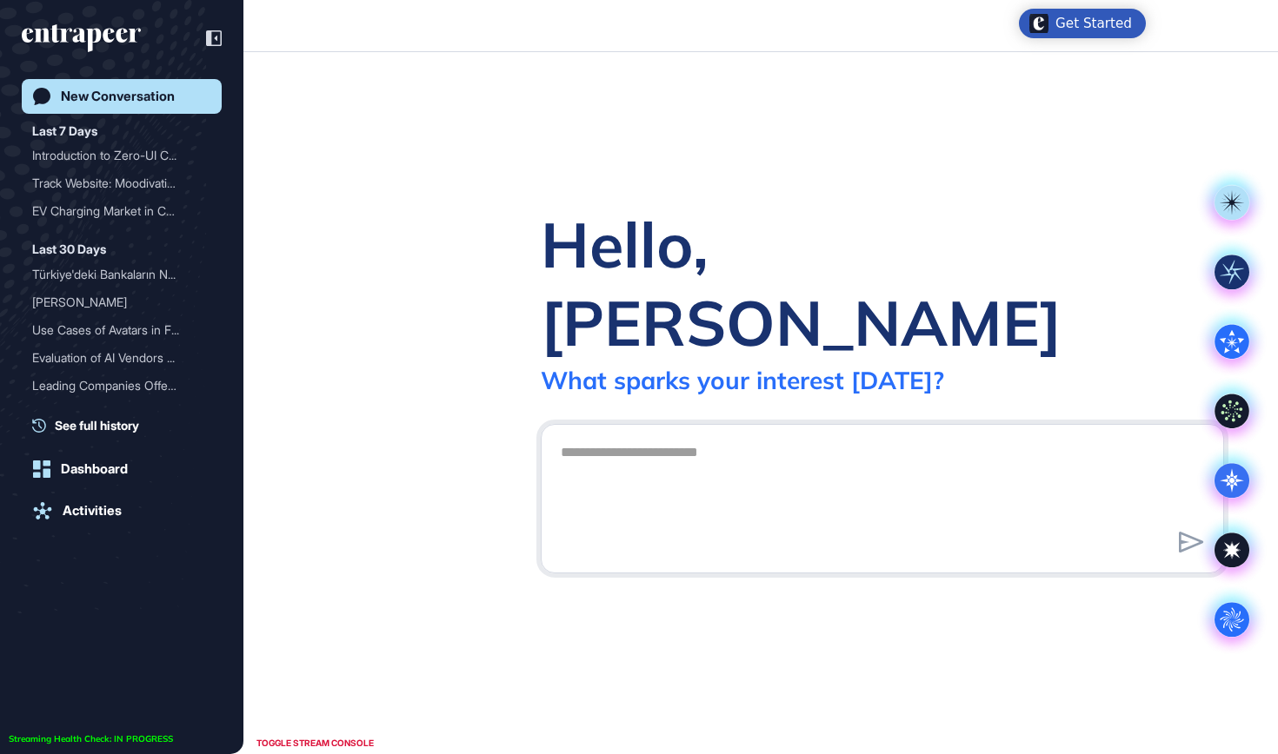 The width and height of the screenshot is (1278, 754). Describe the element at coordinates (122, 211) in the screenshot. I see `div: EV Charging Market in Central Asia` at that location.